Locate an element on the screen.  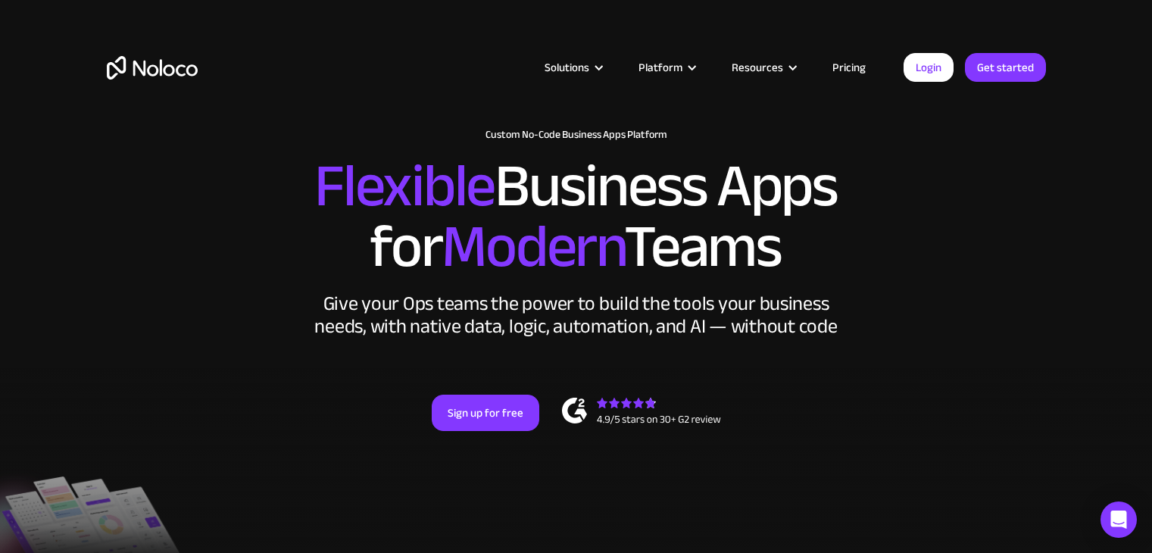
span: Flexible is located at coordinates (404, 185).